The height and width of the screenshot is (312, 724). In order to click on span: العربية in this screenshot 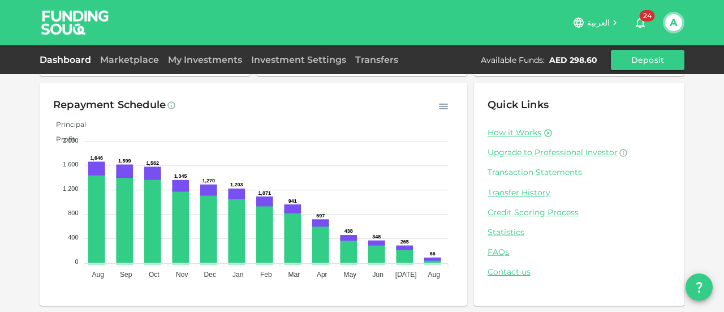, I will do `click(599, 23)`.